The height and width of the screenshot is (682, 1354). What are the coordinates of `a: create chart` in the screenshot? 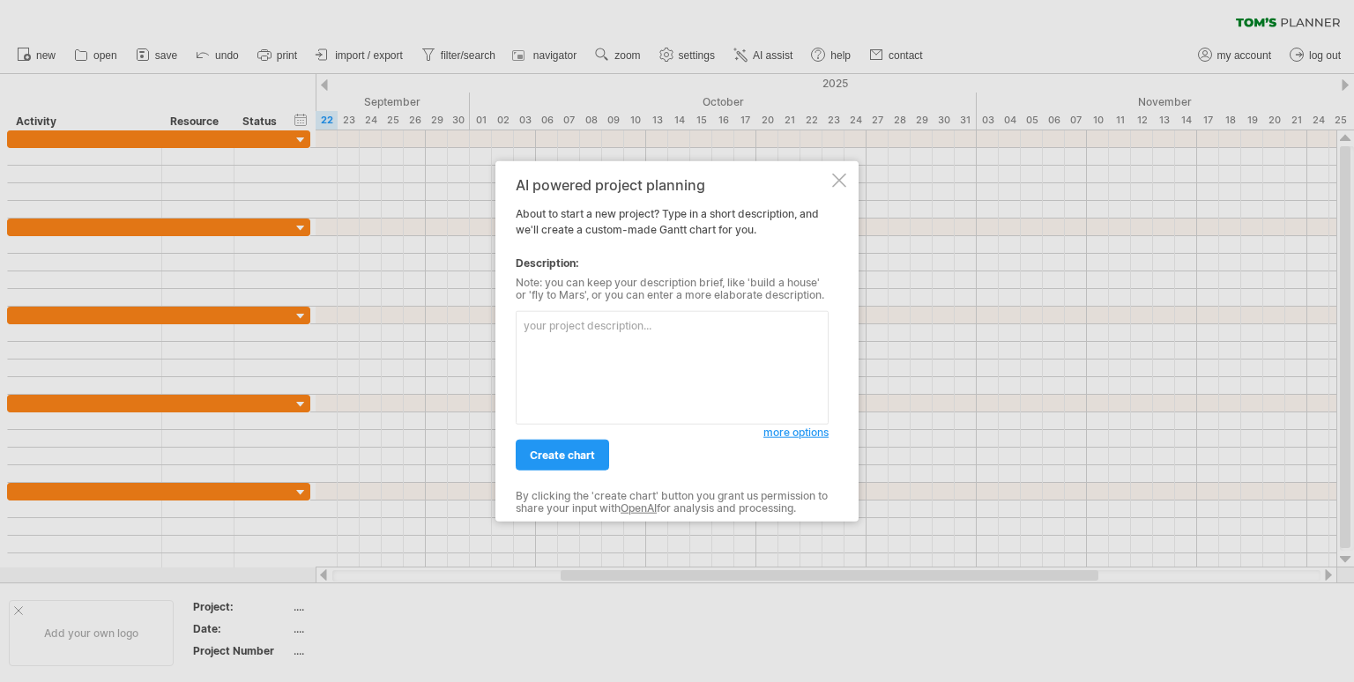 It's located at (562, 455).